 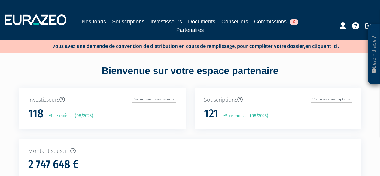 What do you see at coordinates (235, 22) in the screenshot?
I see `a: Conseillers` at bounding box center [235, 22].